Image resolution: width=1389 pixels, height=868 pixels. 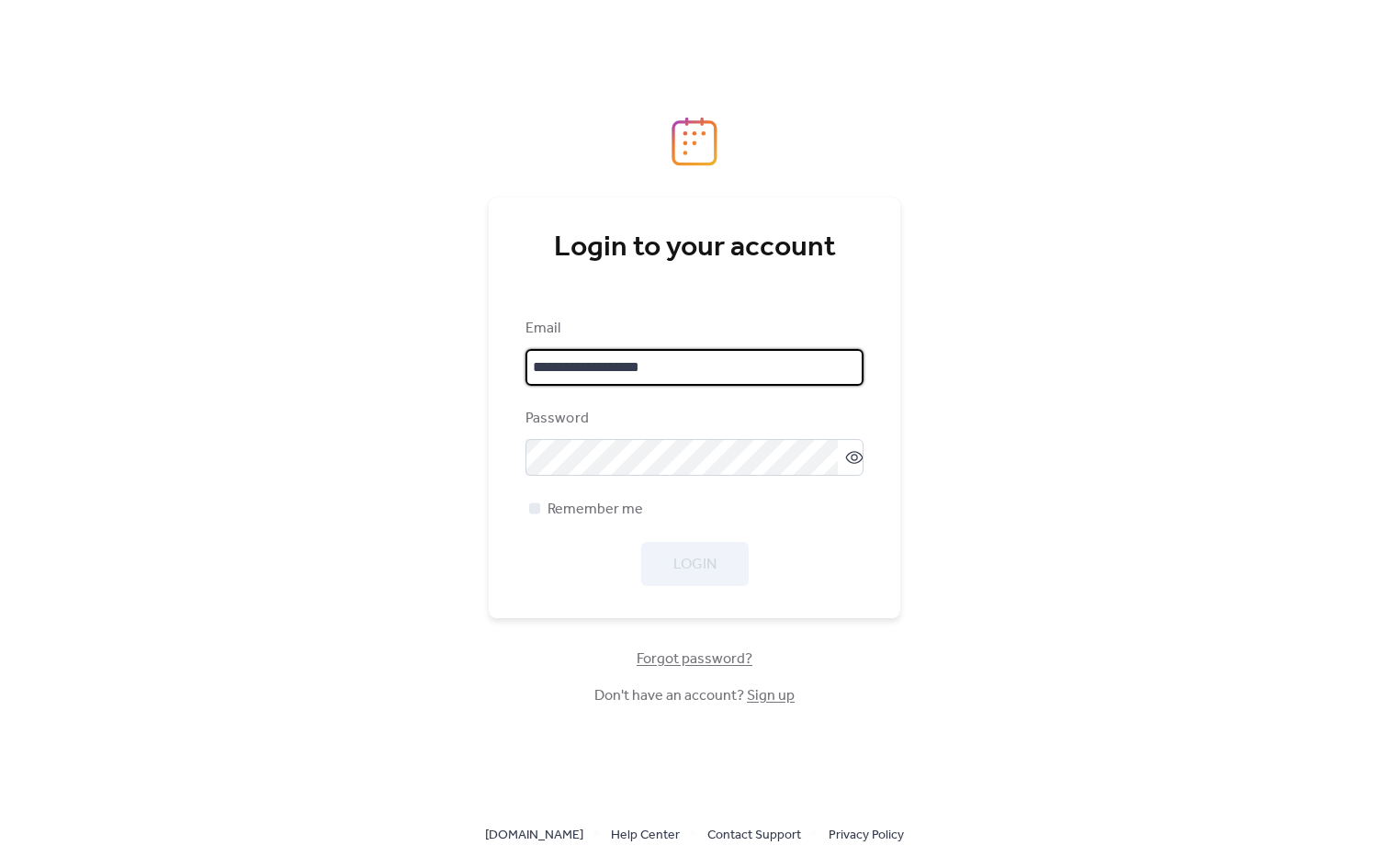 What do you see at coordinates (694, 248) in the screenshot?
I see `div: Login to your account` at bounding box center [694, 248].